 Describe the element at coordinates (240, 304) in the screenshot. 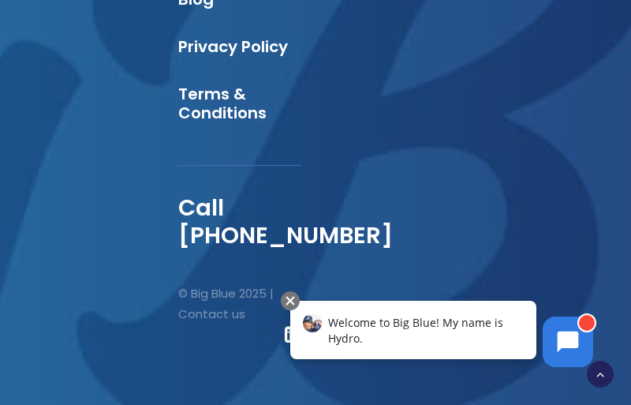

I see `p: © Big Blue 2025 |` at that location.